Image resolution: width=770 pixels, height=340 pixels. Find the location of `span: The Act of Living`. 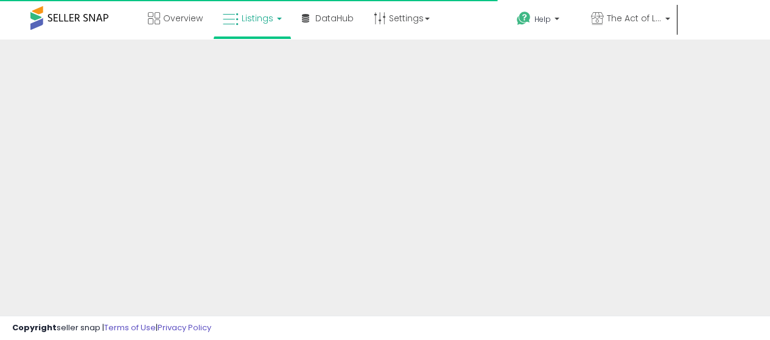

span: The Act of Living is located at coordinates (634, 18).